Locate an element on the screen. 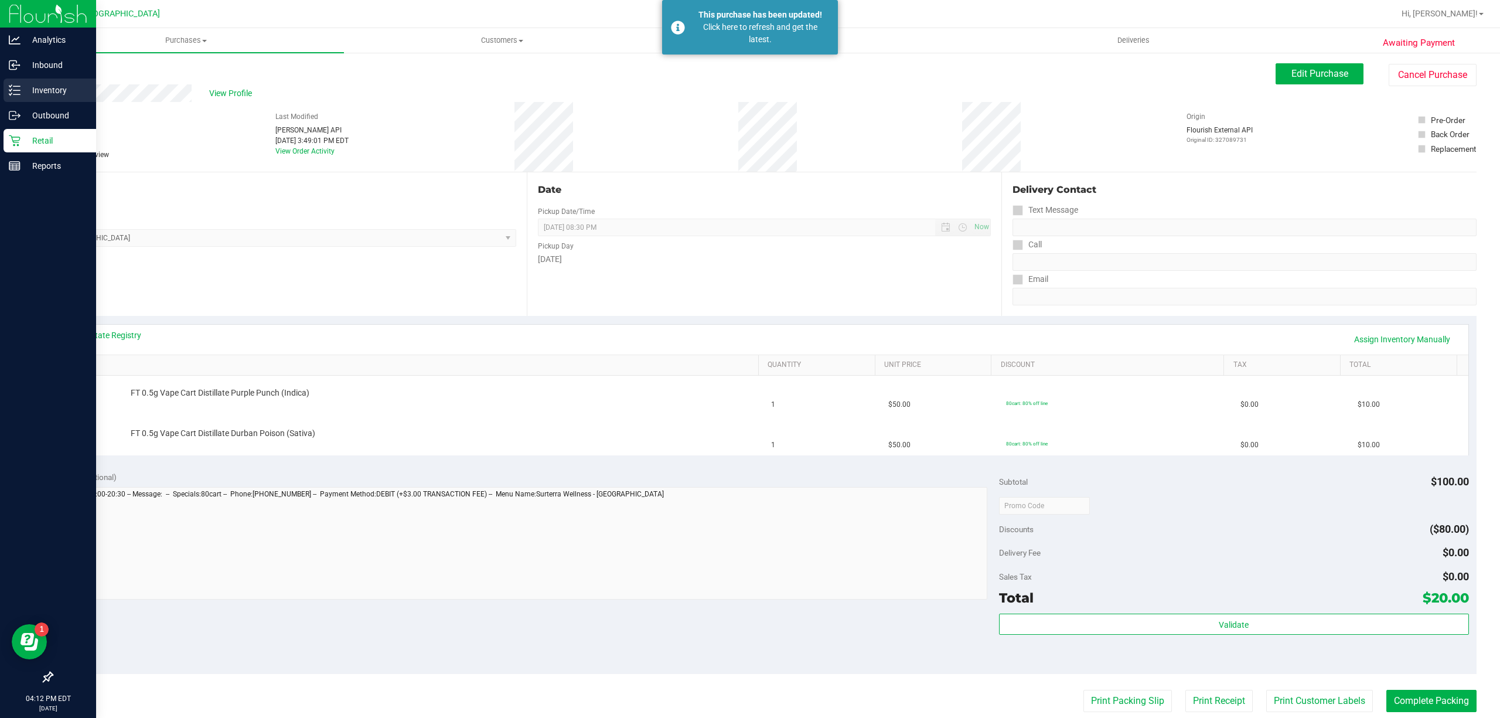  span: Total is located at coordinates (1016, 598).